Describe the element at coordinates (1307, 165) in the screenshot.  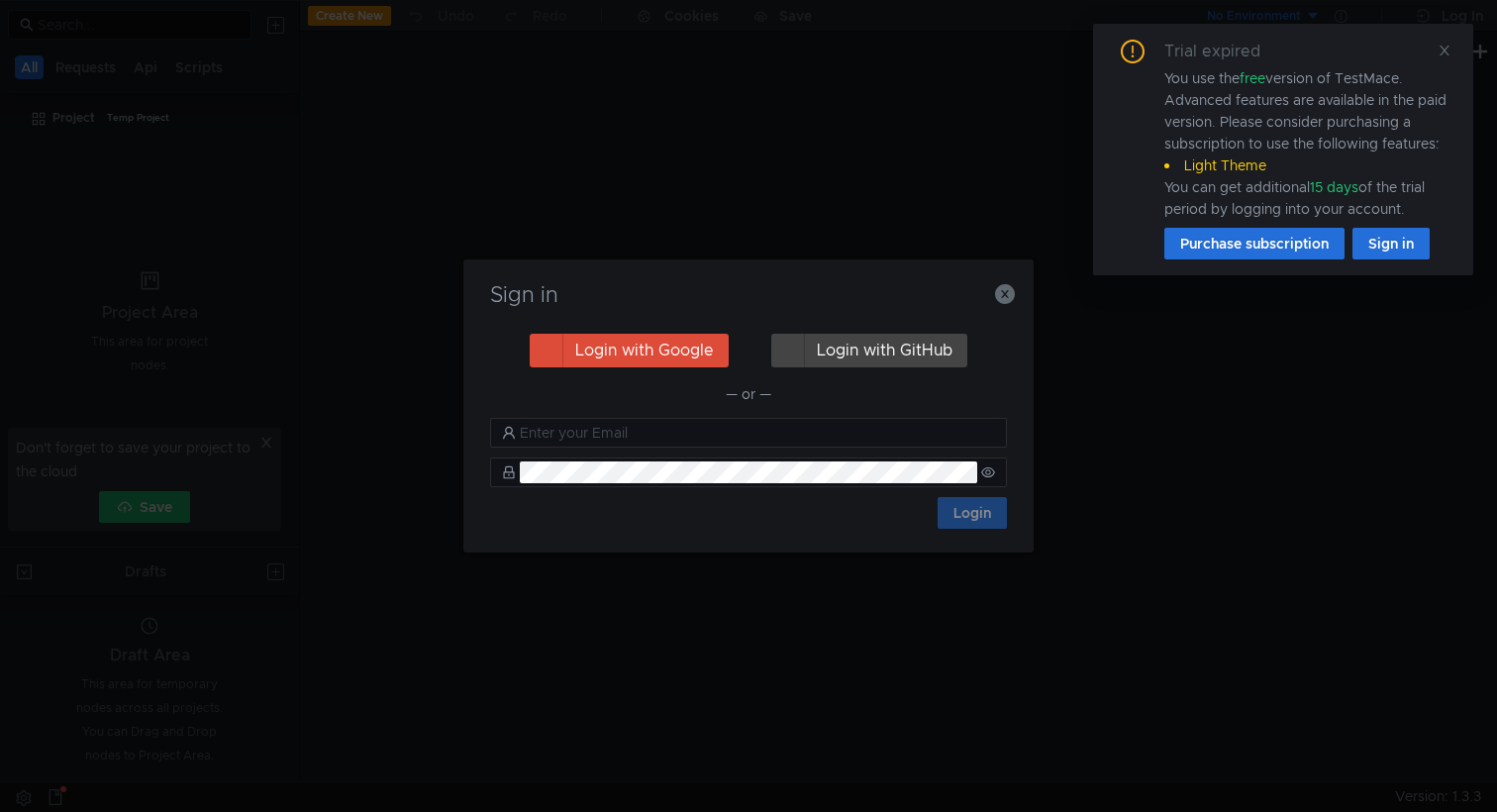
I see `li: Light Theme` at that location.